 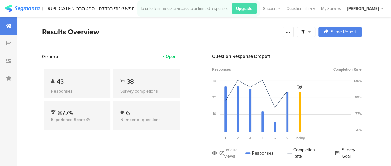 I want to click on div: Results Overview, so click(x=161, y=32).